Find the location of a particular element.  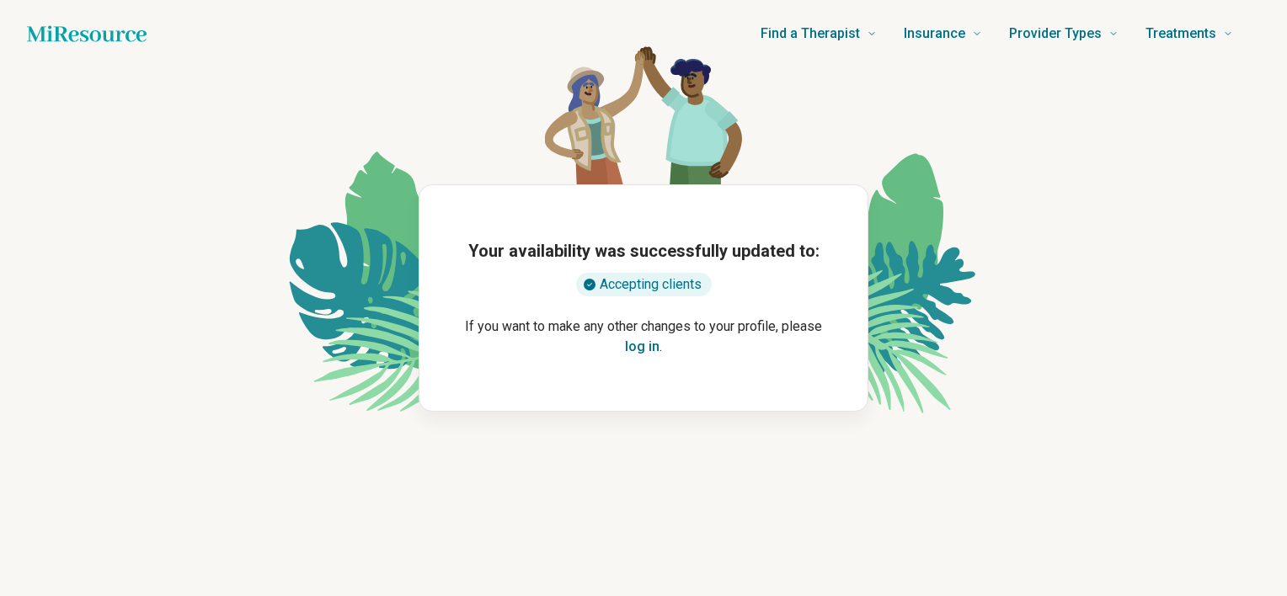

a: Home page is located at coordinates (87, 34).